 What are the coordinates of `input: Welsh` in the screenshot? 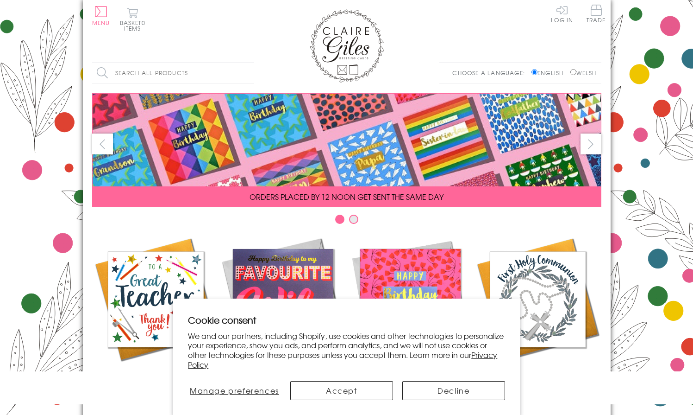 It's located at (573, 72).